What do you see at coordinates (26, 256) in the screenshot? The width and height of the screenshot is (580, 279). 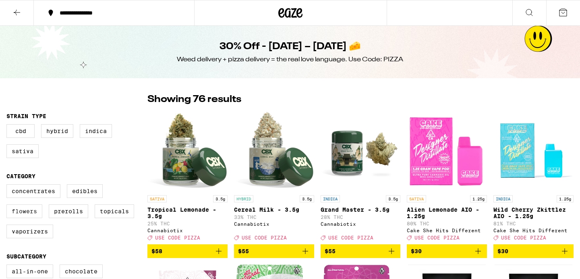 I see `legend: Subcategory` at bounding box center [26, 256].